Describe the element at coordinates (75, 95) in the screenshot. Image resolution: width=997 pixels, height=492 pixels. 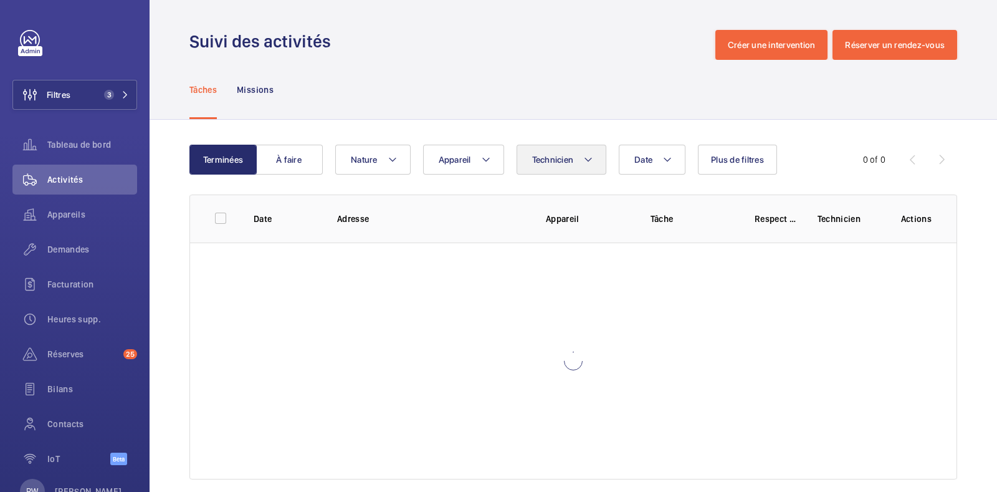
I see `button: Filtres3` at that location.